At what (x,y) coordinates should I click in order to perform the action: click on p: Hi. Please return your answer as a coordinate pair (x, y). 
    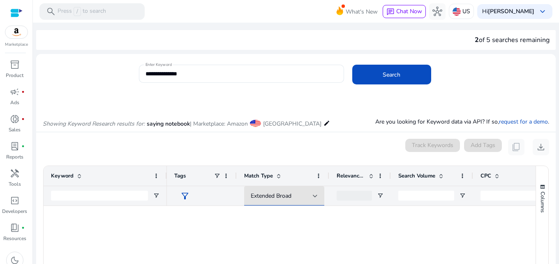
    Looking at the image, I should click on (508, 12).